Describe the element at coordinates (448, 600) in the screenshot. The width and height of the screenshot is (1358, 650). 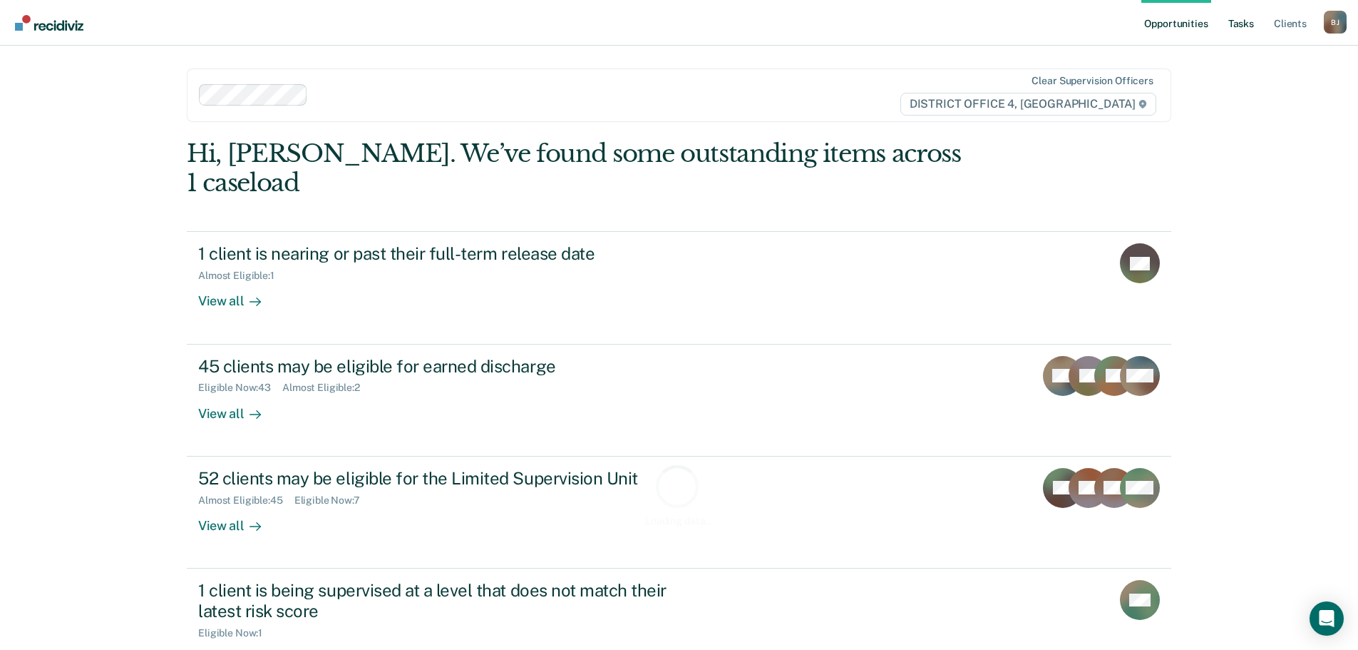
I see `div: 1 client is being supervised at a level that does not match their latest risk score` at that location.